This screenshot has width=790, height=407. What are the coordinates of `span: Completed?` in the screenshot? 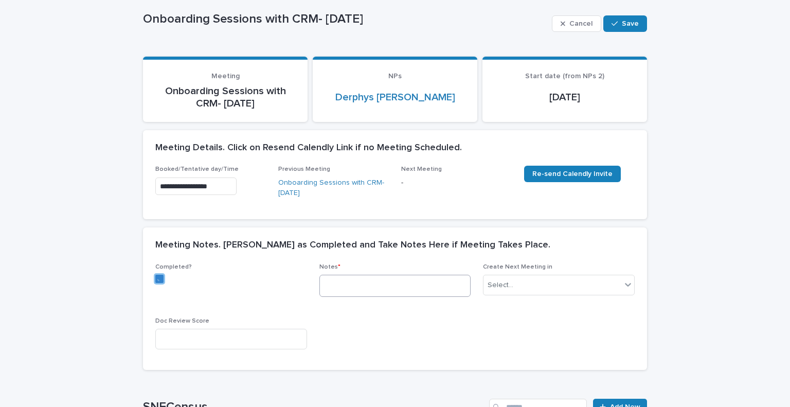 It's located at (173, 267).